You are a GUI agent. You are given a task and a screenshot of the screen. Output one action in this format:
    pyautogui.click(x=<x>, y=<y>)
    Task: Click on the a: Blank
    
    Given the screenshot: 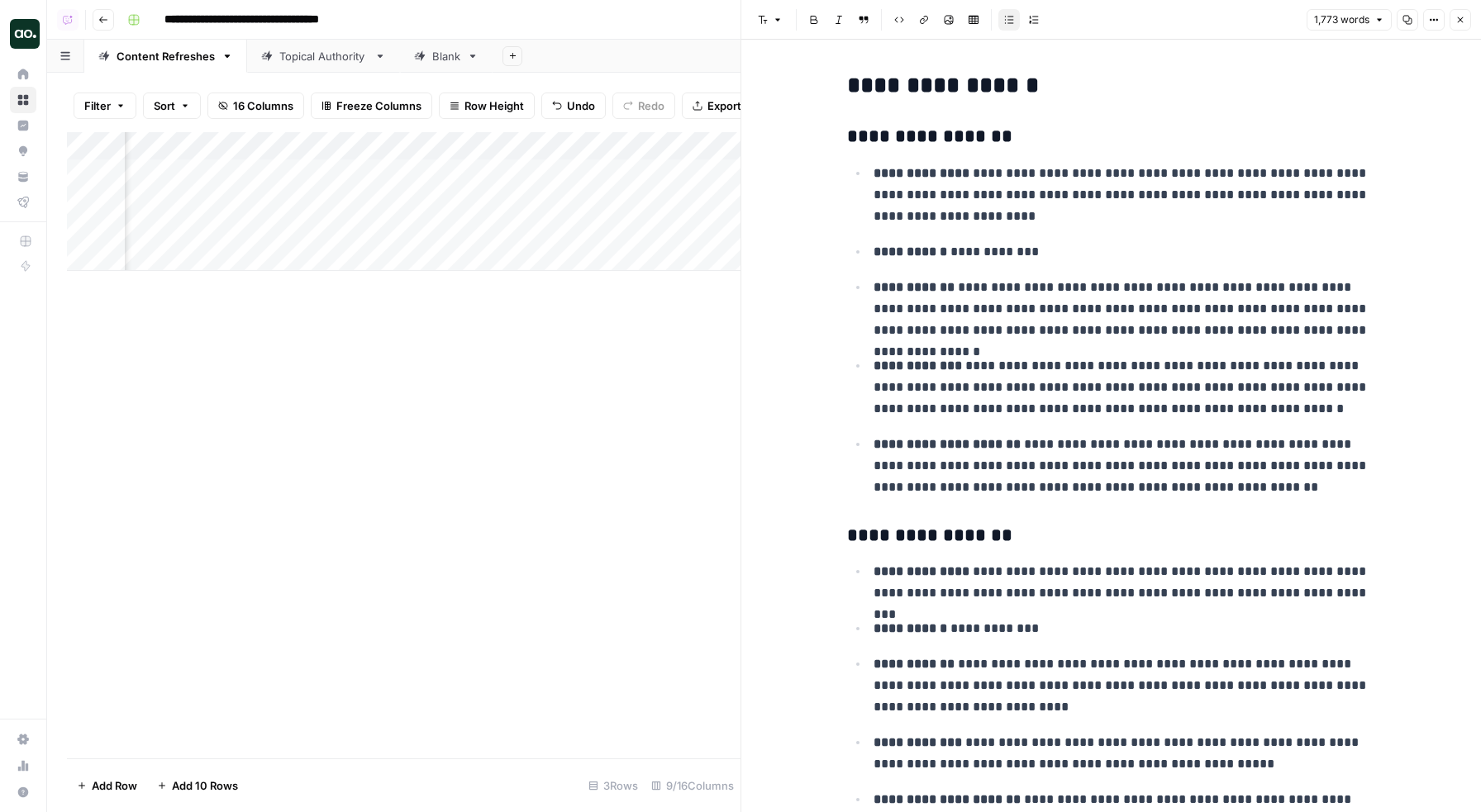 What is the action you would take?
    pyautogui.click(x=446, y=56)
    